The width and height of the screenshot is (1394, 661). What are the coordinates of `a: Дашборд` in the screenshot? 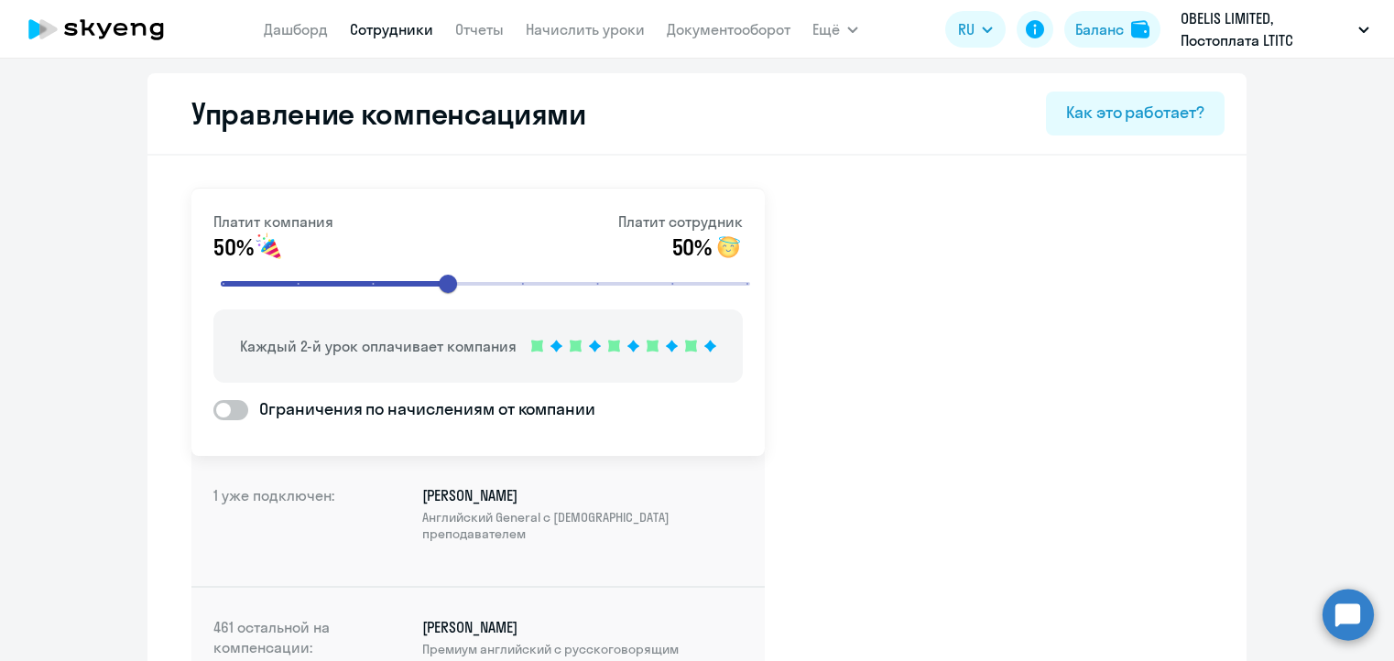 It's located at (296, 29).